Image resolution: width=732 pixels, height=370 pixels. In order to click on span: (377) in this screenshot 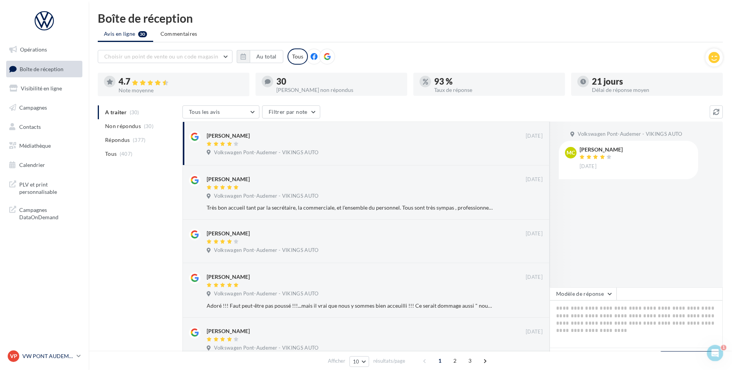, I will do `click(139, 140)`.